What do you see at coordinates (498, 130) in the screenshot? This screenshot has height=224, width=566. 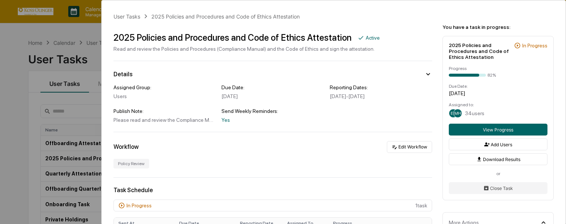 I see `button: View Progress` at bounding box center [498, 130].